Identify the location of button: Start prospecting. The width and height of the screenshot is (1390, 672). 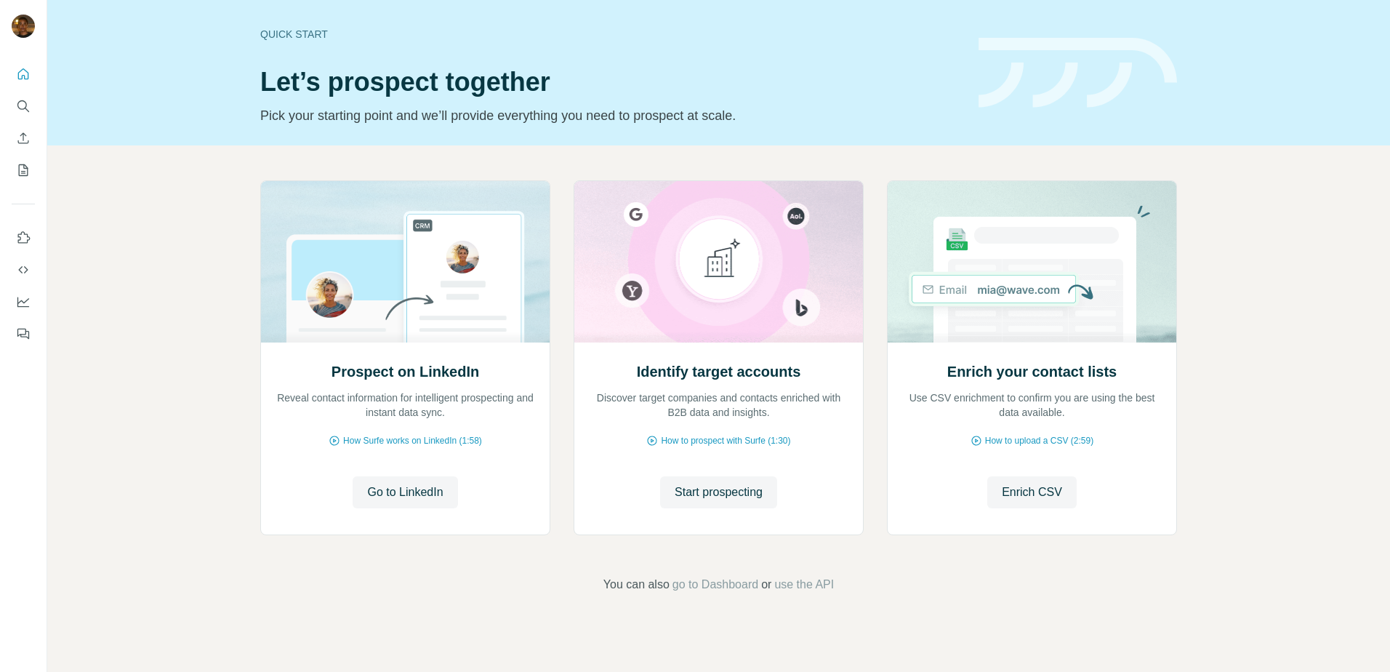
(718, 492).